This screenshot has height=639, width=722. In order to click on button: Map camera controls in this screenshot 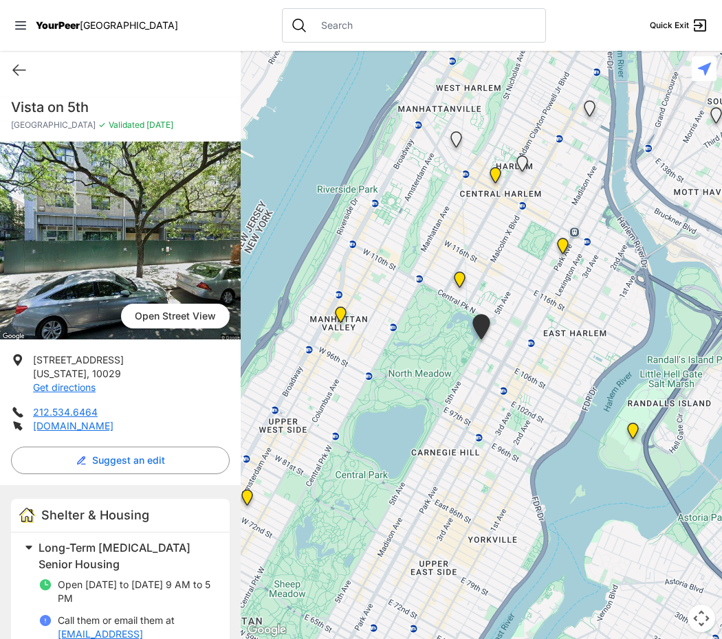, I will do `click(701, 618)`.